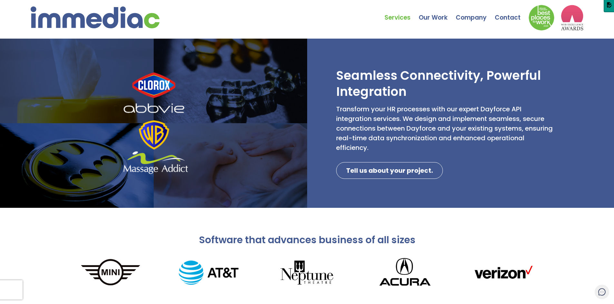 The width and height of the screenshot is (614, 304). Describe the element at coordinates (511, 13) in the screenshot. I see `a: Contact` at that location.